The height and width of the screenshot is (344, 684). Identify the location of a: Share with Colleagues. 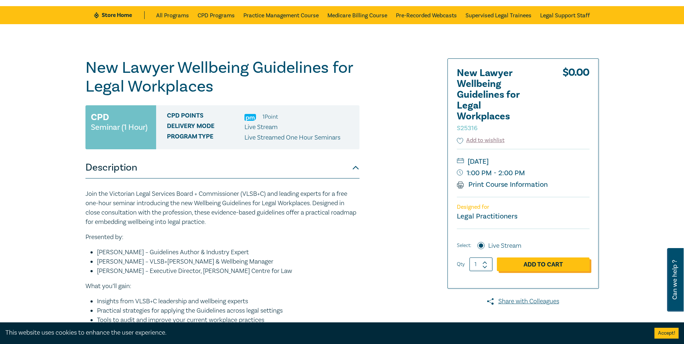
(523, 301).